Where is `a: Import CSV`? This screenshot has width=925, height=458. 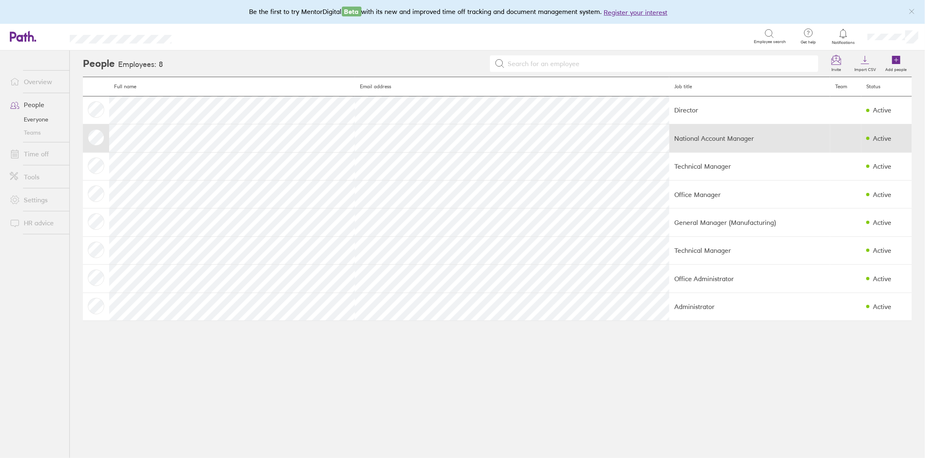 a: Import CSV is located at coordinates (865, 64).